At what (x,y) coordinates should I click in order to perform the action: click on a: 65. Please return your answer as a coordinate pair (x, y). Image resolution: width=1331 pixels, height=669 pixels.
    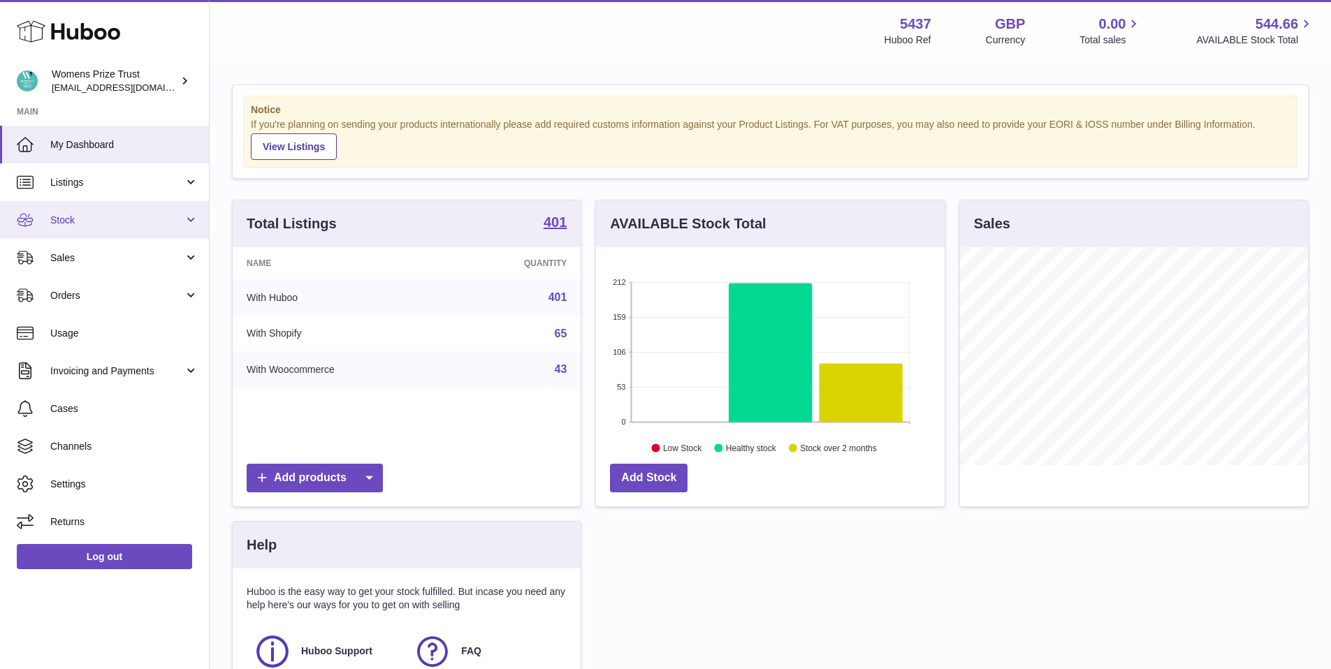
    Looking at the image, I should click on (561, 333).